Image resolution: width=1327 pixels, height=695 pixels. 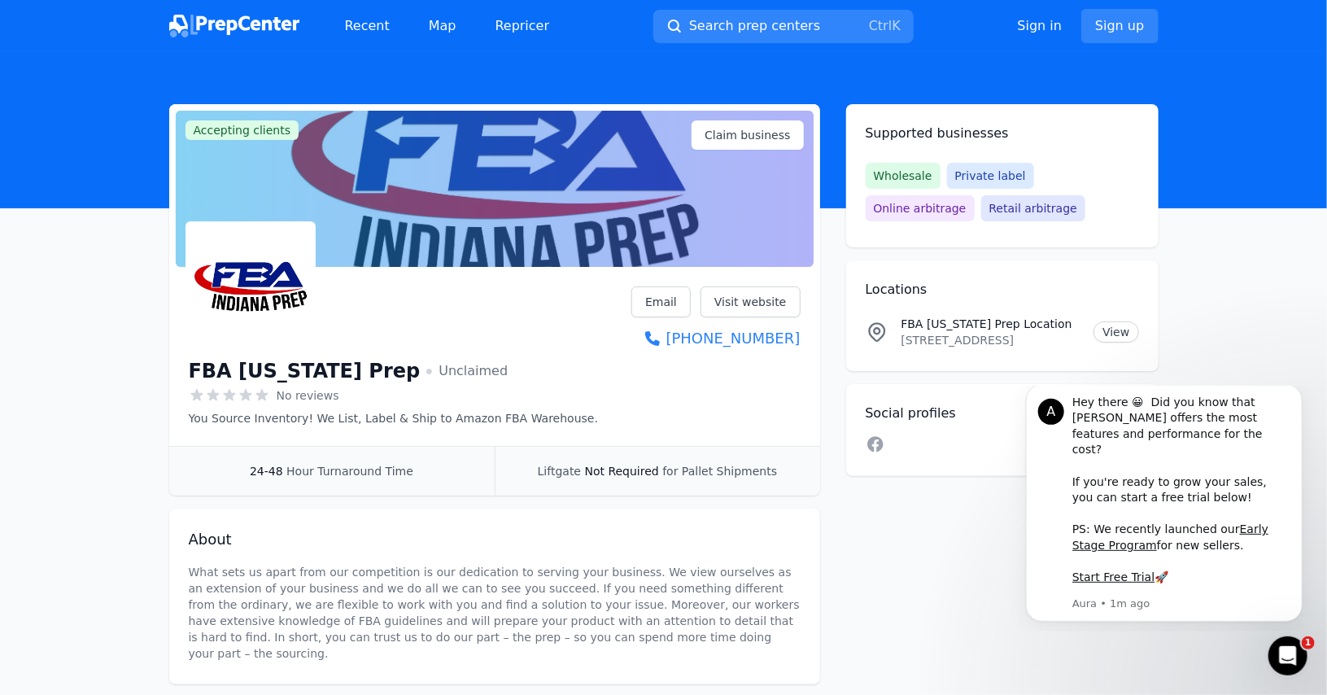 What do you see at coordinates (881, 25) in the screenshot?
I see `kbd: Ctrl` at bounding box center [881, 25].